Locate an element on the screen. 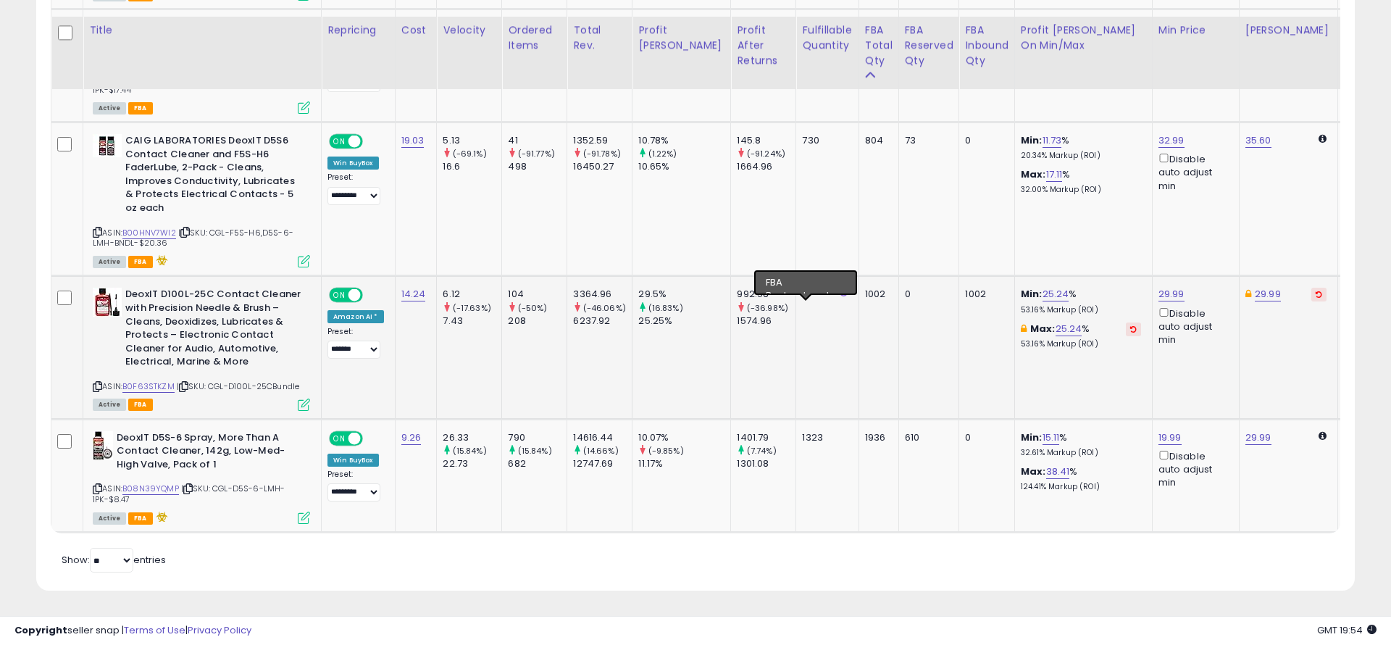  a: 19.99 is located at coordinates (1170, 438).